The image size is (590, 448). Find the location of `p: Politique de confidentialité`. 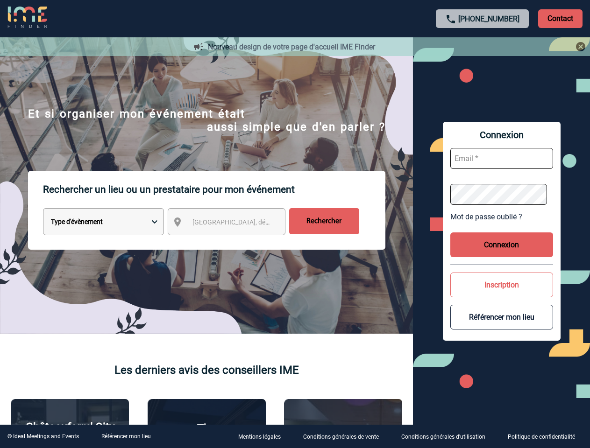

p: Politique de confidentialité is located at coordinates (541, 437).